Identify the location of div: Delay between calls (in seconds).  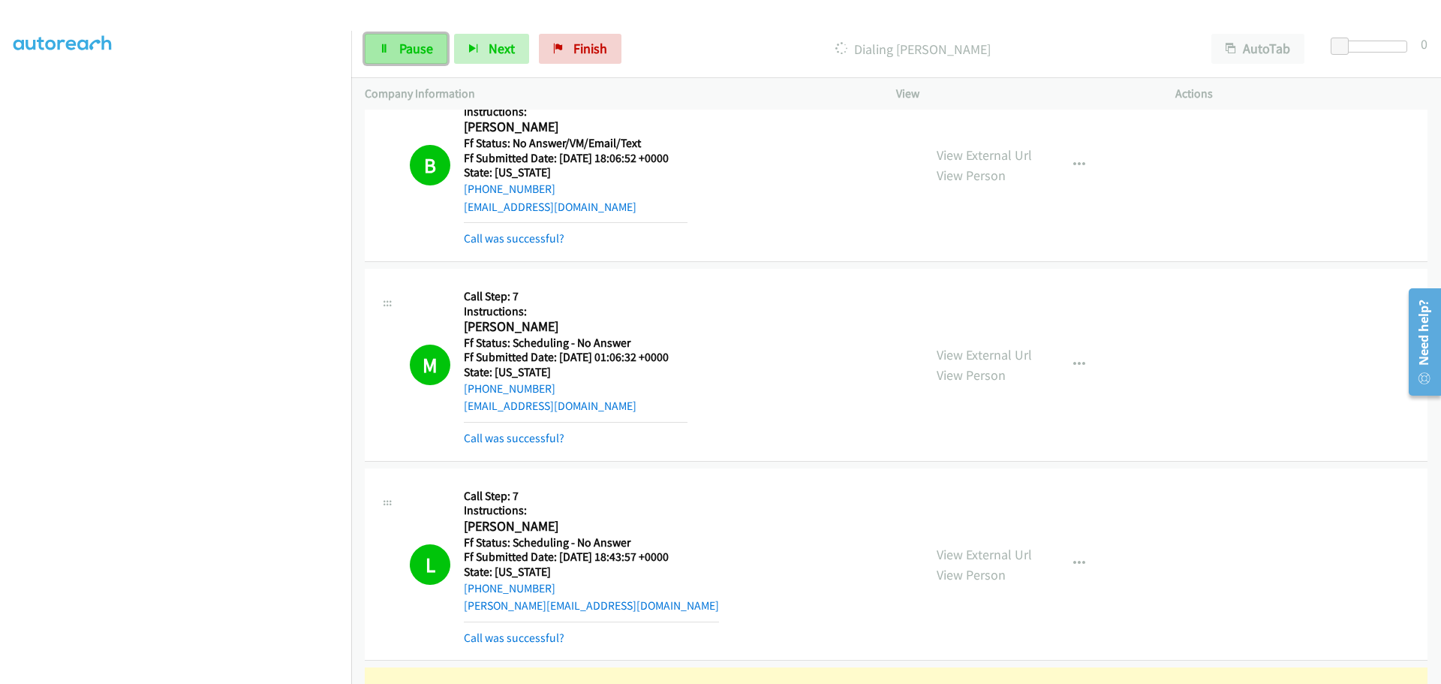
(1372, 47).